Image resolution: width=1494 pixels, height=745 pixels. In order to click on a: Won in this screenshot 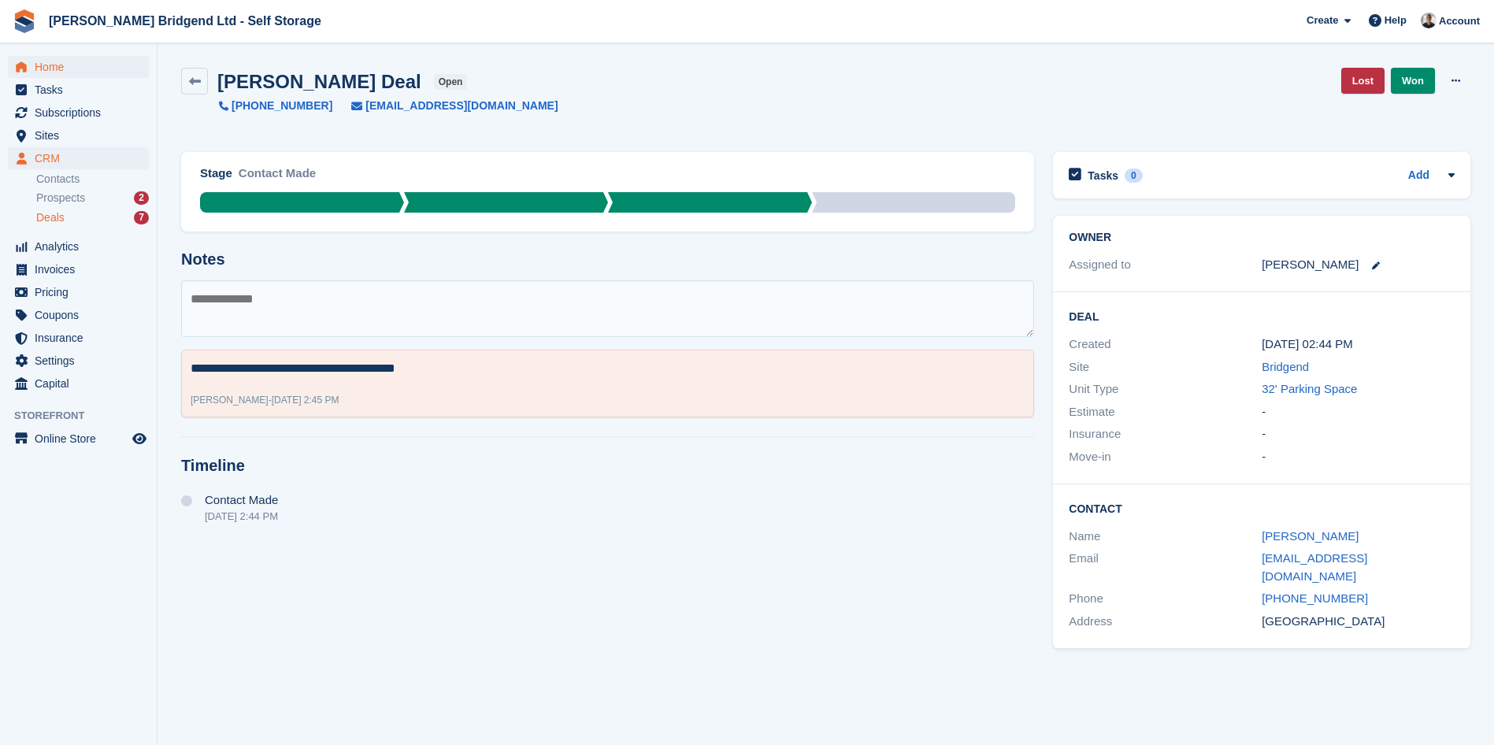, I will do `click(1413, 80)`.